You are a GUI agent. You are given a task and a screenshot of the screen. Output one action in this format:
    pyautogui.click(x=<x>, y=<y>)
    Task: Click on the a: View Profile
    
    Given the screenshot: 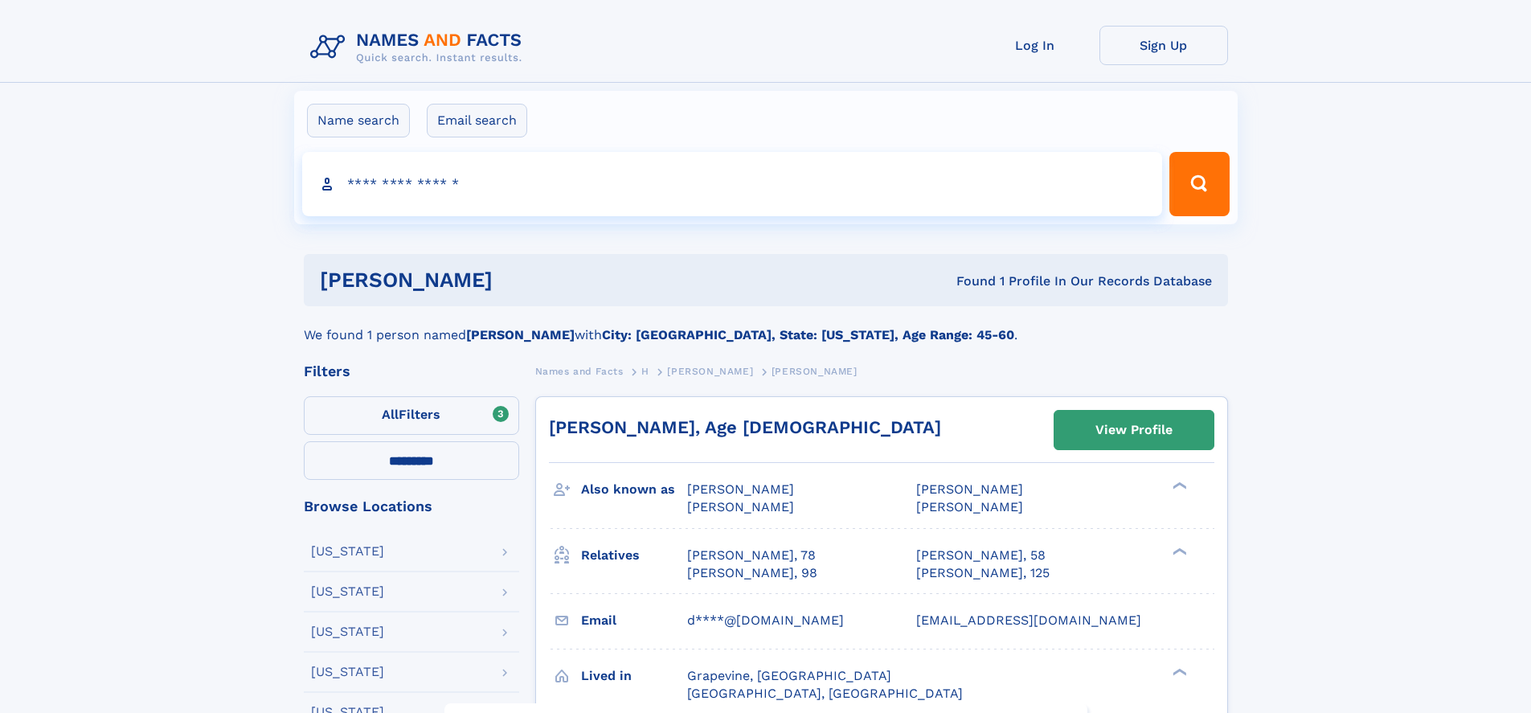 What is the action you would take?
    pyautogui.click(x=1134, y=430)
    